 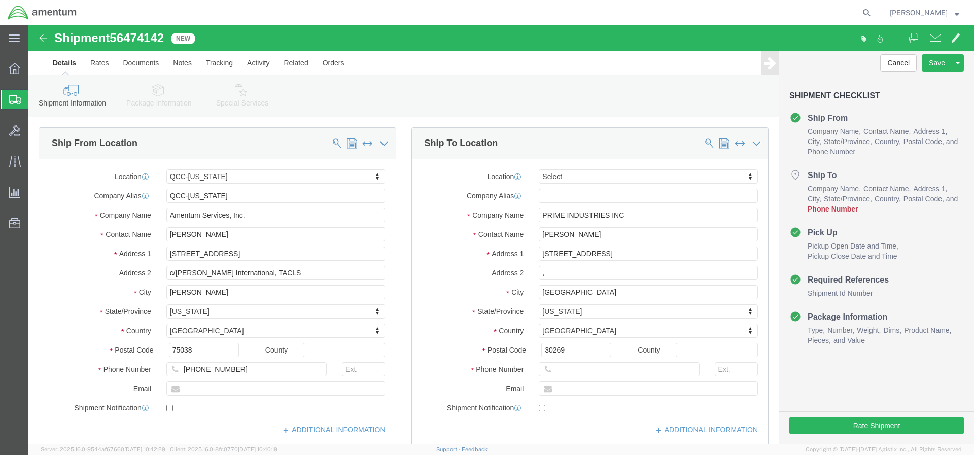 I want to click on a: Support, so click(x=449, y=450).